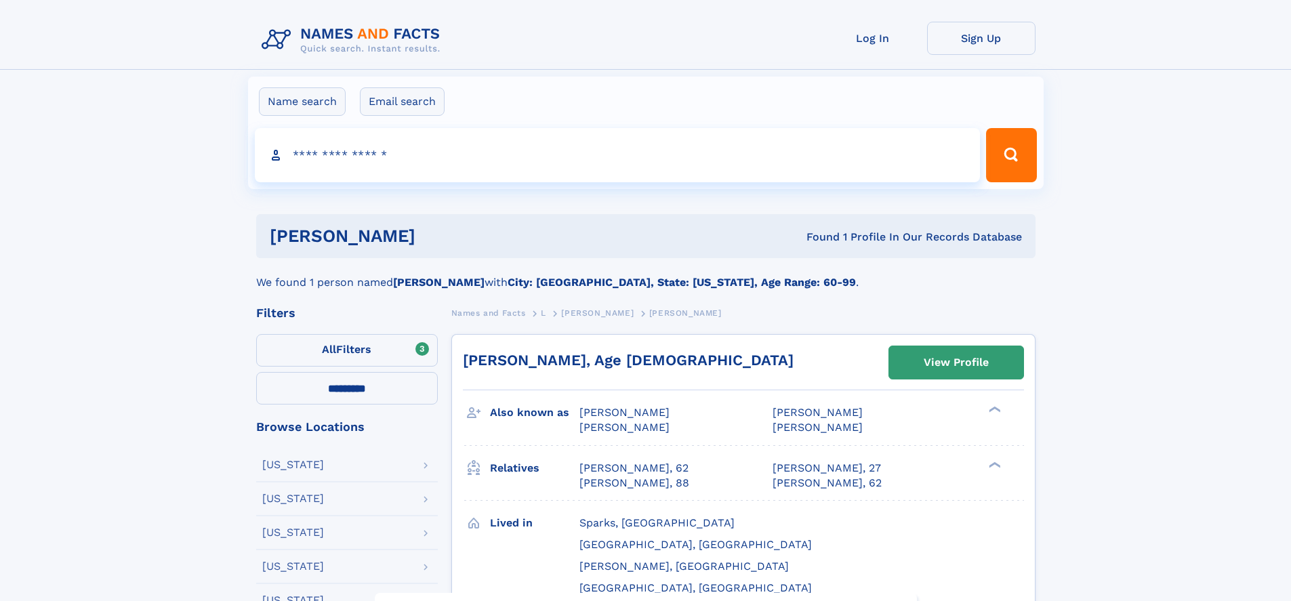 Image resolution: width=1291 pixels, height=601 pixels. Describe the element at coordinates (329, 349) in the screenshot. I see `span: All` at that location.